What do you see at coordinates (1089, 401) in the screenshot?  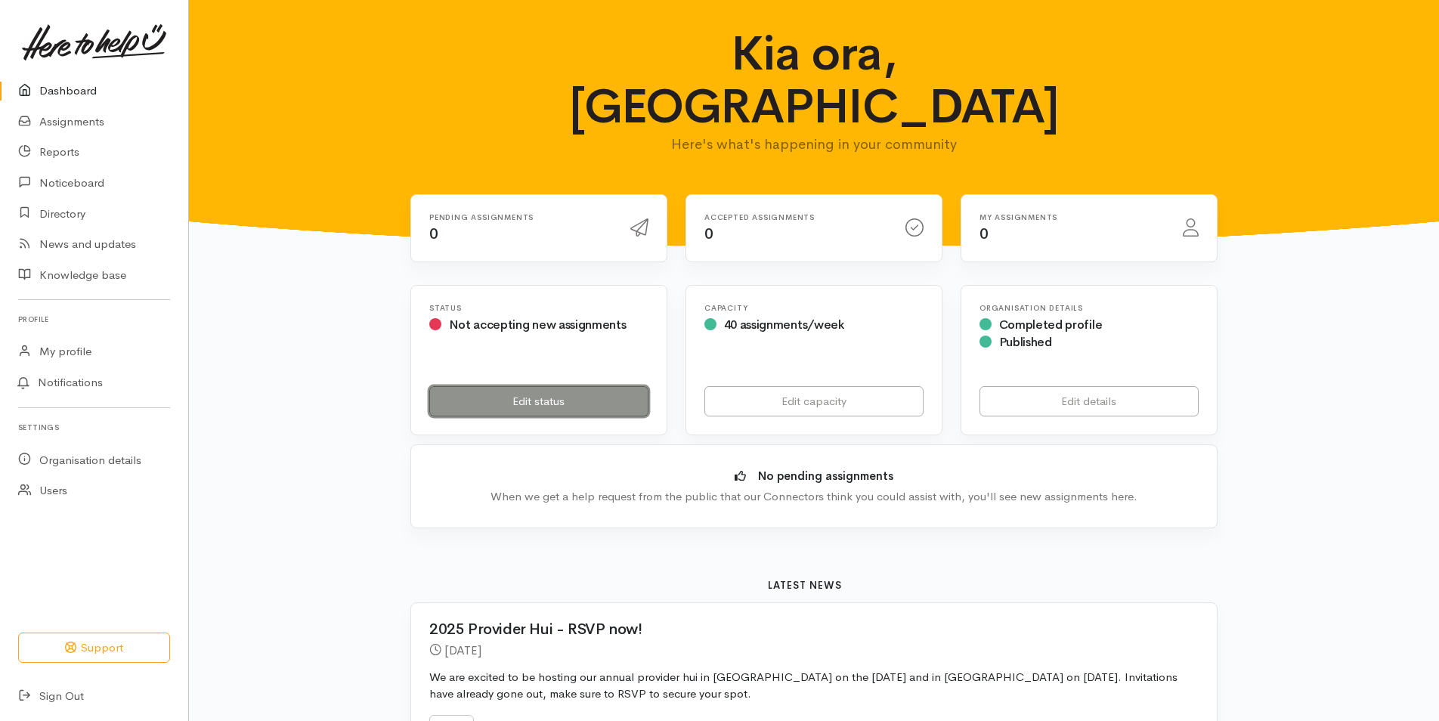 I see `a: Edit details` at bounding box center [1089, 401].